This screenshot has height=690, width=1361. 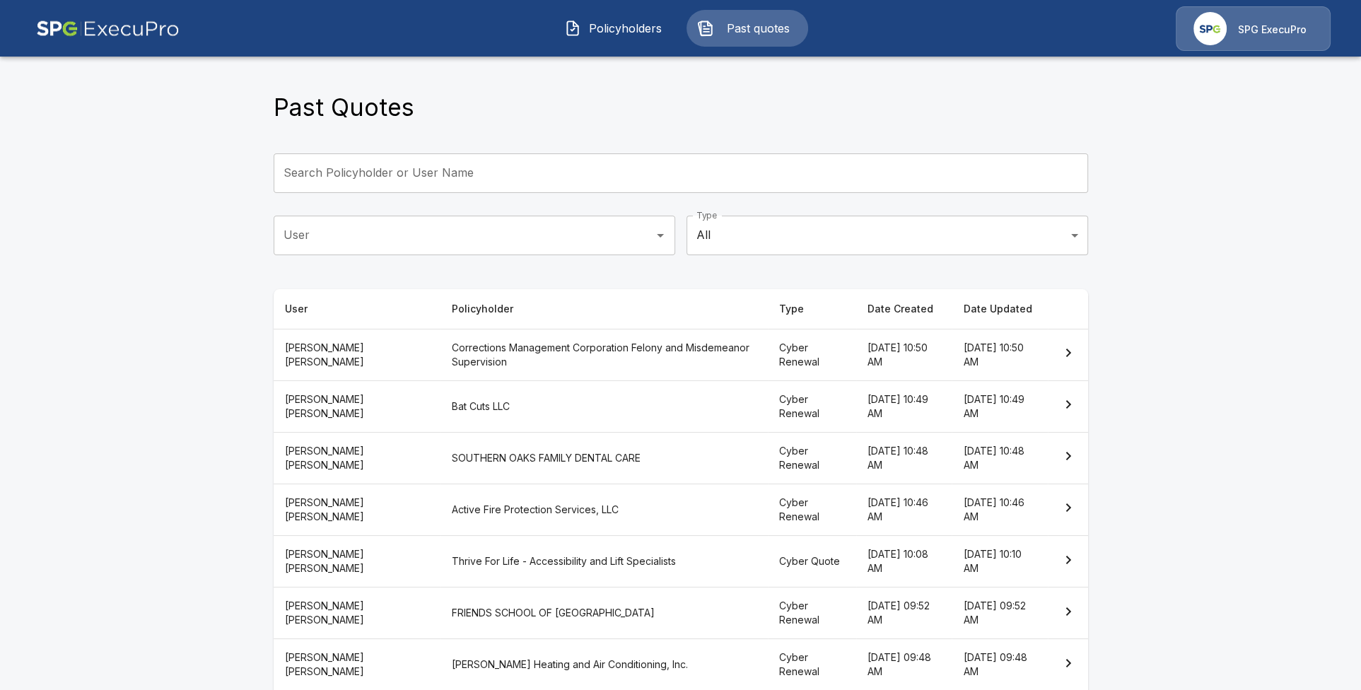 I want to click on h4: Past Quotes, so click(x=344, y=107).